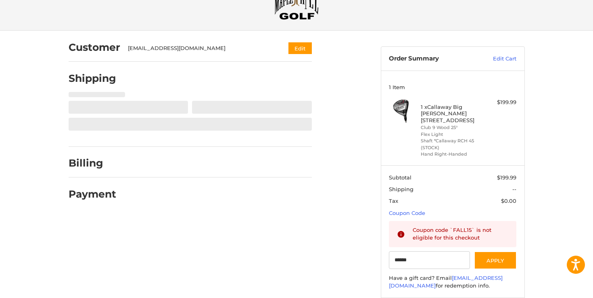  I want to click on span: $0.00, so click(508, 201).